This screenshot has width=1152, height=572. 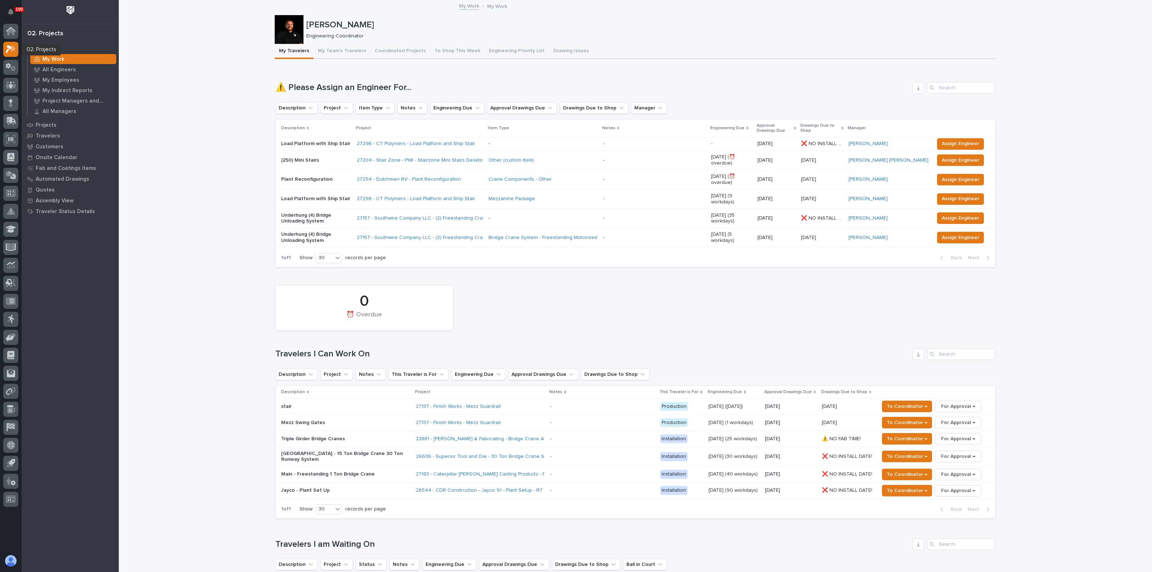 I want to click on p: Fab and Coatings Items, so click(x=66, y=168).